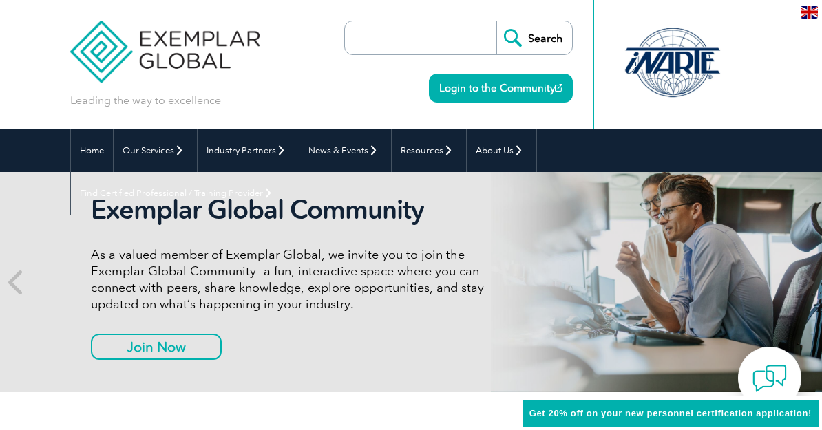 This screenshot has height=430, width=822. I want to click on p: As a valued member of Exemplar Global, we invite you to join the Exemplar Global Community—a fun,..., so click(302, 280).